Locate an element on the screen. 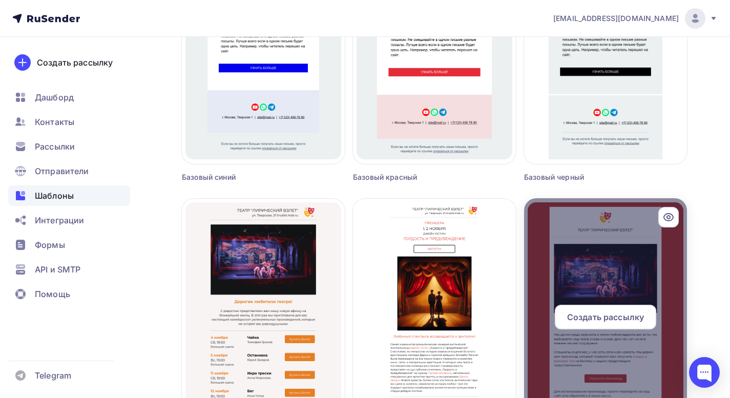 The image size is (730, 398). div: Базовый красный is located at coordinates (414, 177).